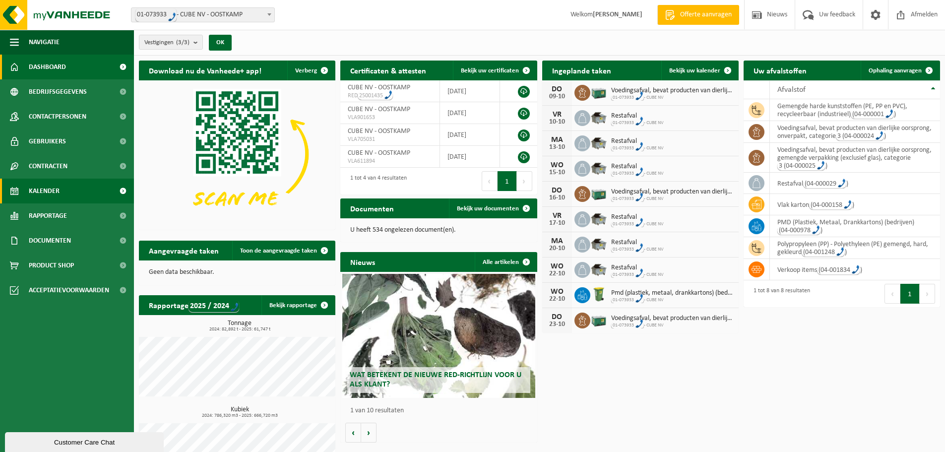 The width and height of the screenshot is (945, 452). What do you see at coordinates (48, 166) in the screenshot?
I see `span: Contracten` at bounding box center [48, 166].